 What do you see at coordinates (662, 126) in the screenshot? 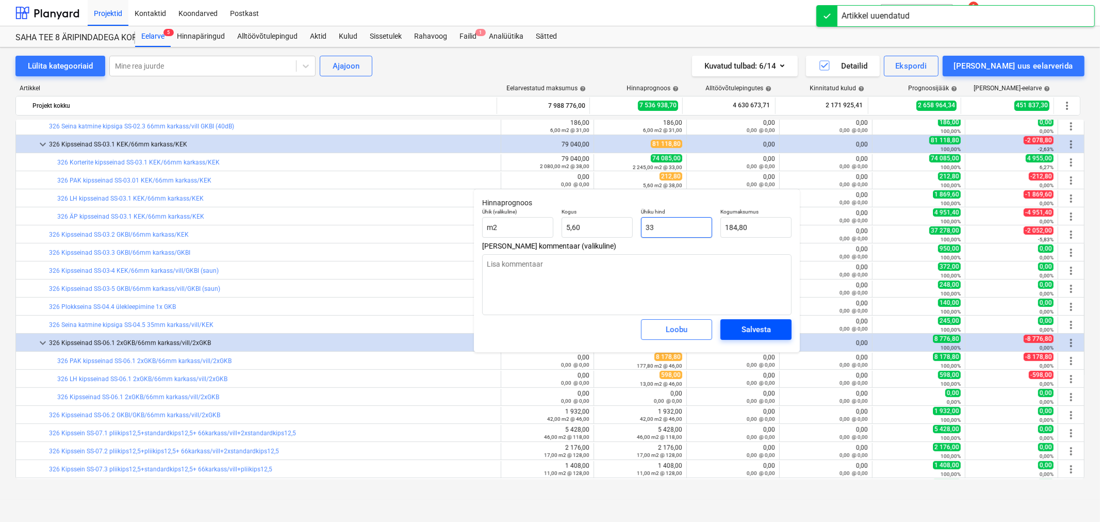
I see `div: 186,00` at bounding box center [662, 126].